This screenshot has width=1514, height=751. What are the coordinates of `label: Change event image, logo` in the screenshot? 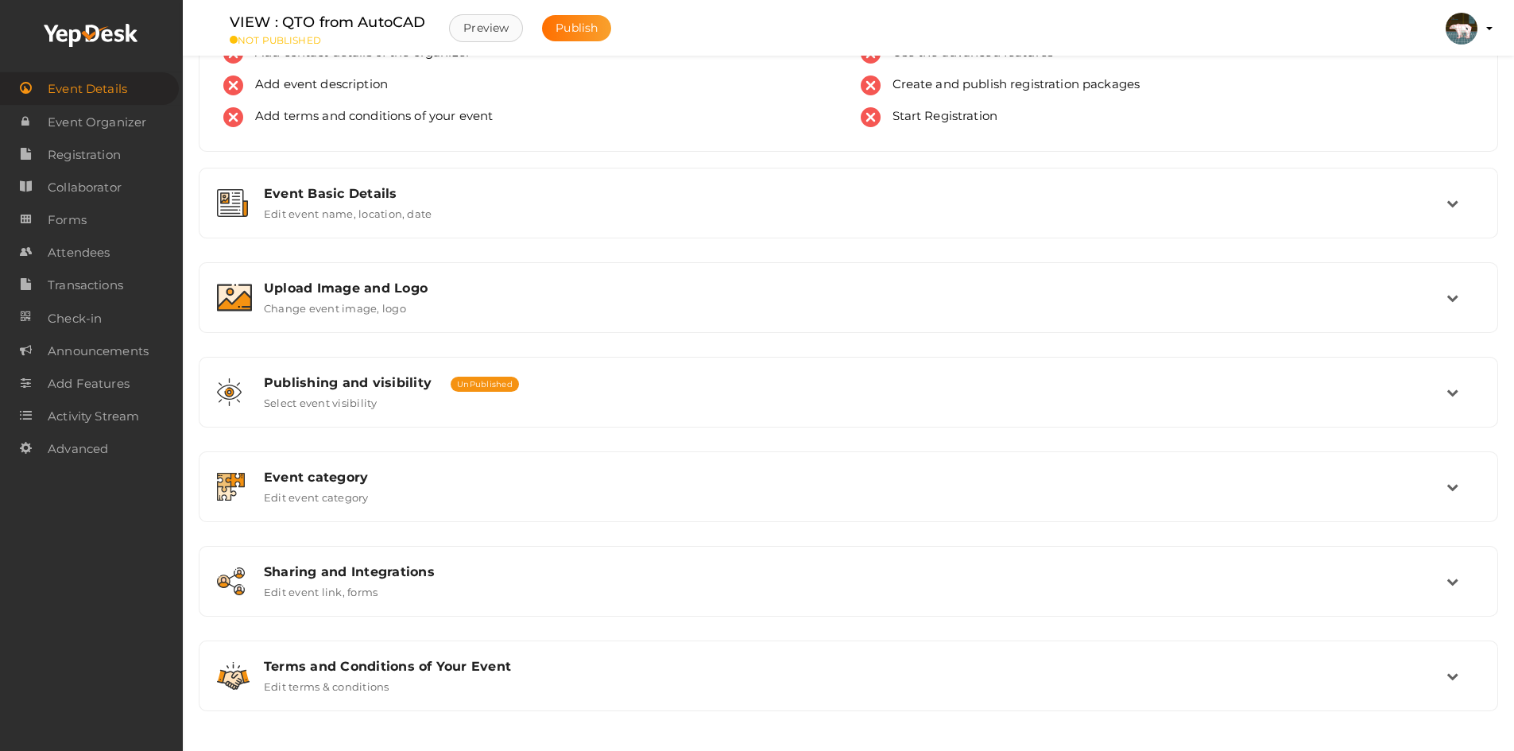 It's located at (334, 305).